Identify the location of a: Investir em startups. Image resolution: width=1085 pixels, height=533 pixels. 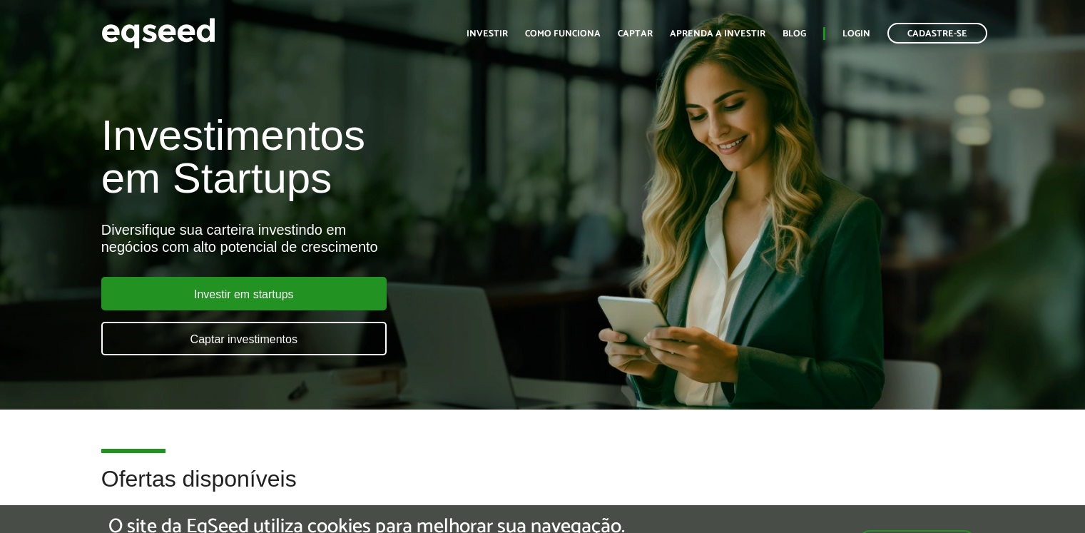
(244, 293).